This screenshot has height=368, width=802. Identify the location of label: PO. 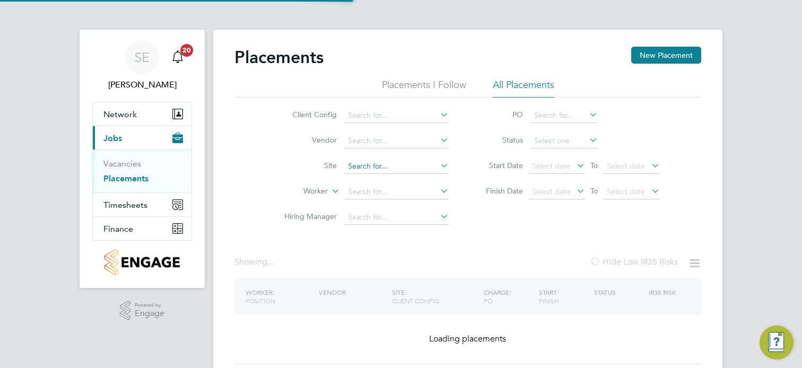
(499, 115).